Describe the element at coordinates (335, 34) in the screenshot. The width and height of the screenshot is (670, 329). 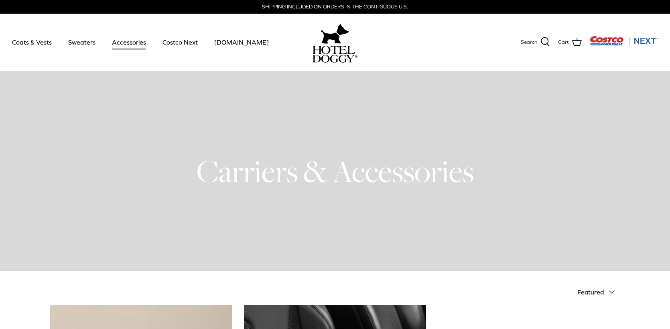
I see `img: hoteldoggy.com` at that location.